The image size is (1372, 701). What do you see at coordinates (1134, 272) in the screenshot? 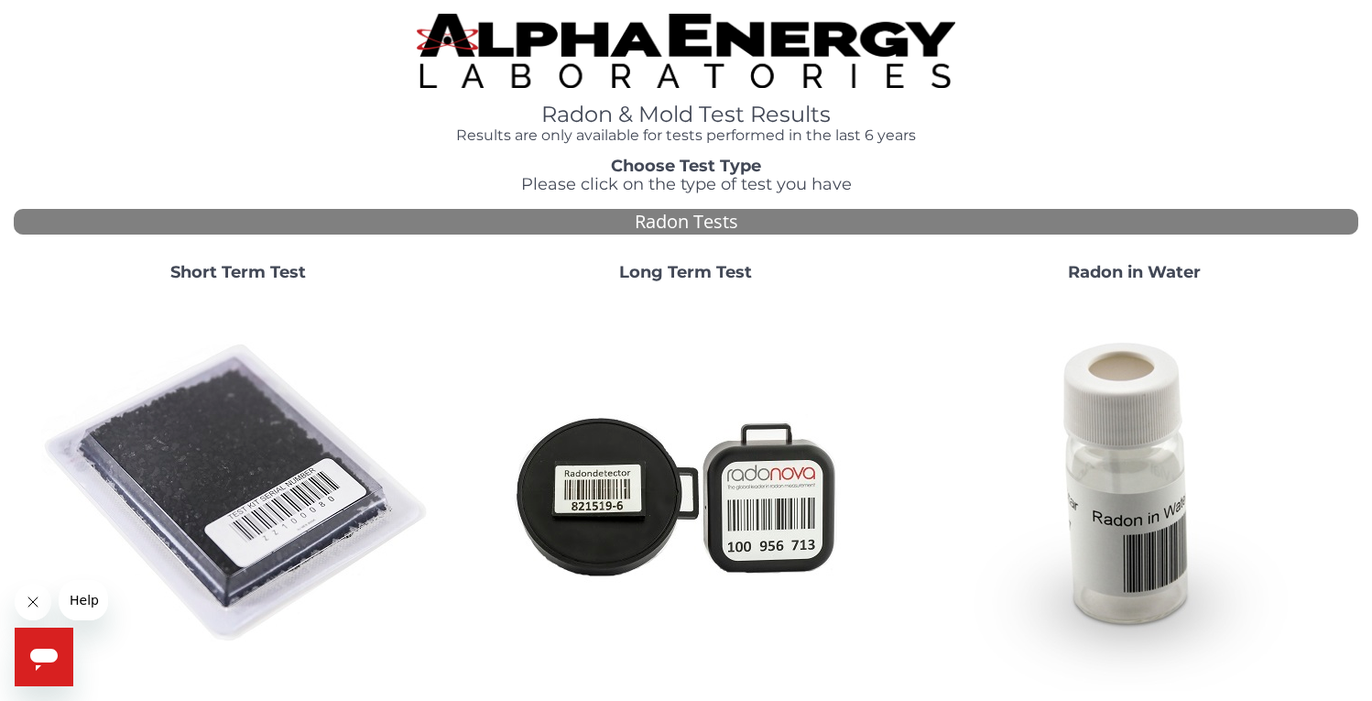
I see `strong: Radon in Water` at bounding box center [1134, 272].